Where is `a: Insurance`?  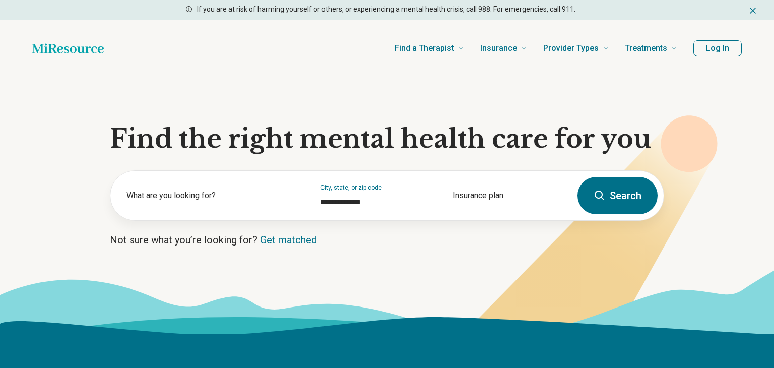 a: Insurance is located at coordinates (504, 48).